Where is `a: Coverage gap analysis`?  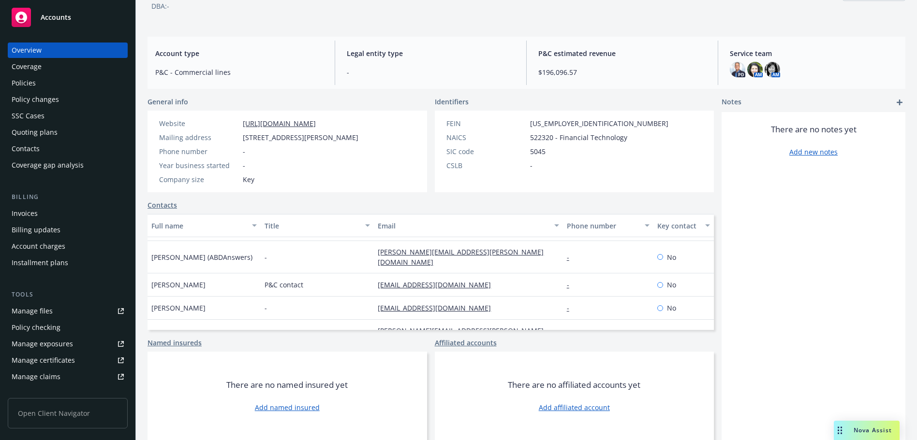 a: Coverage gap analysis is located at coordinates (68, 165).